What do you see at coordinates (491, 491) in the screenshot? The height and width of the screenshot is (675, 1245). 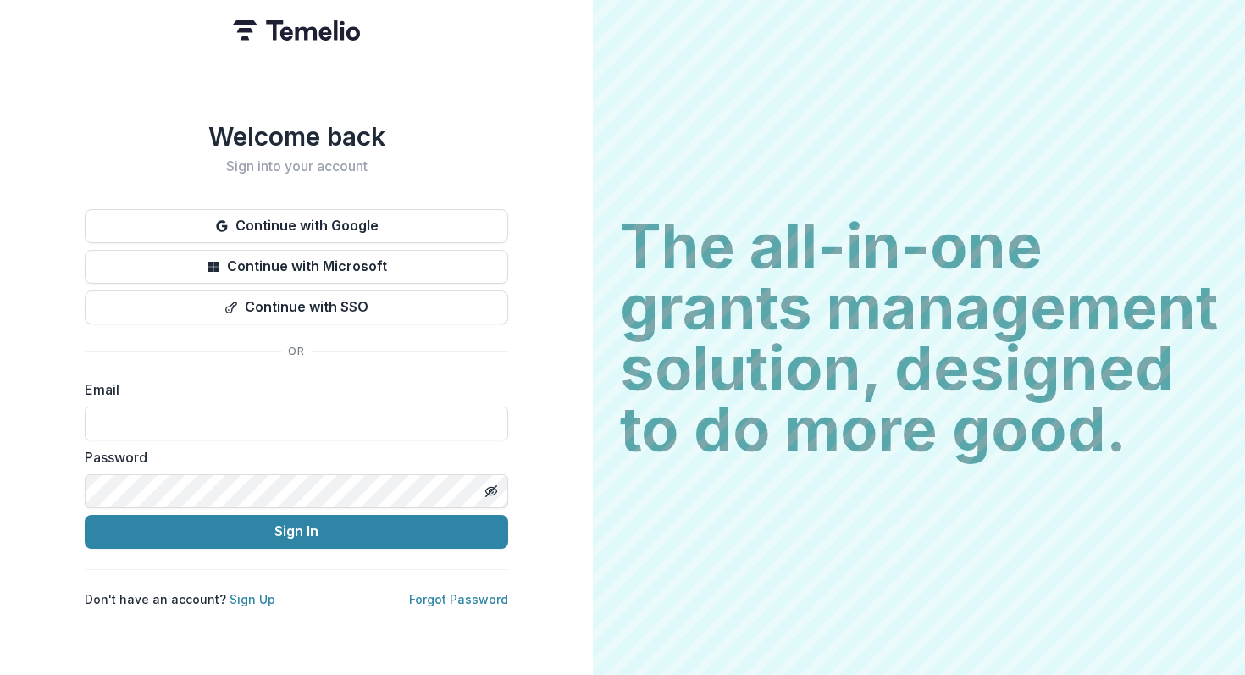 I see `button: Toggle password visibility` at bounding box center [491, 491].